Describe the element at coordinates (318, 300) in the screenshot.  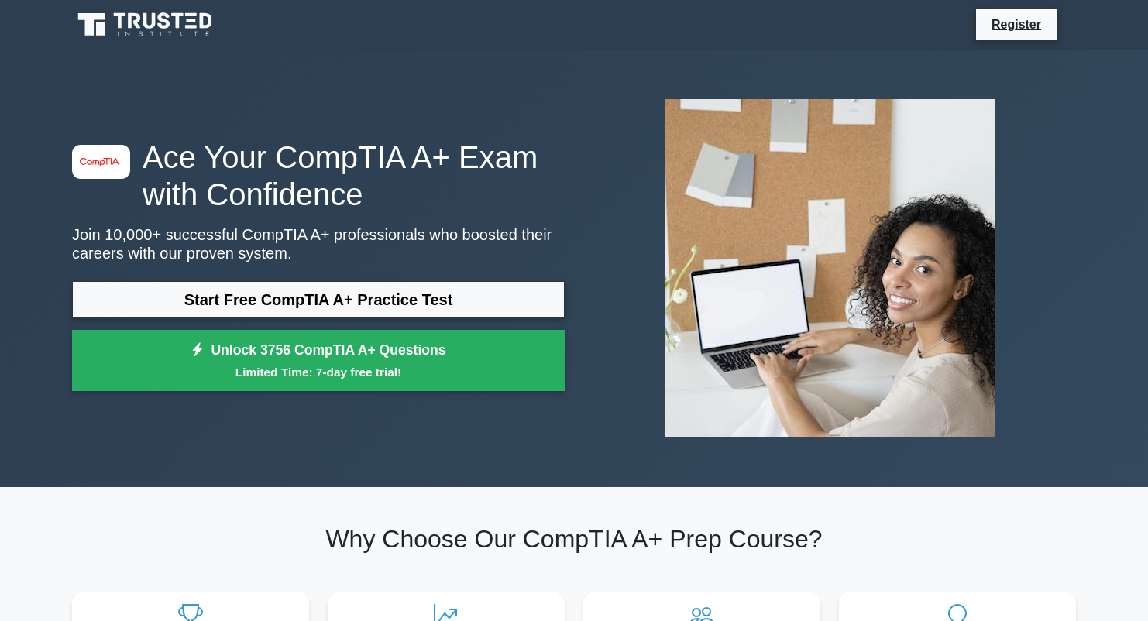
I see `a: Start Free CompTIA A+ Practice Test` at that location.